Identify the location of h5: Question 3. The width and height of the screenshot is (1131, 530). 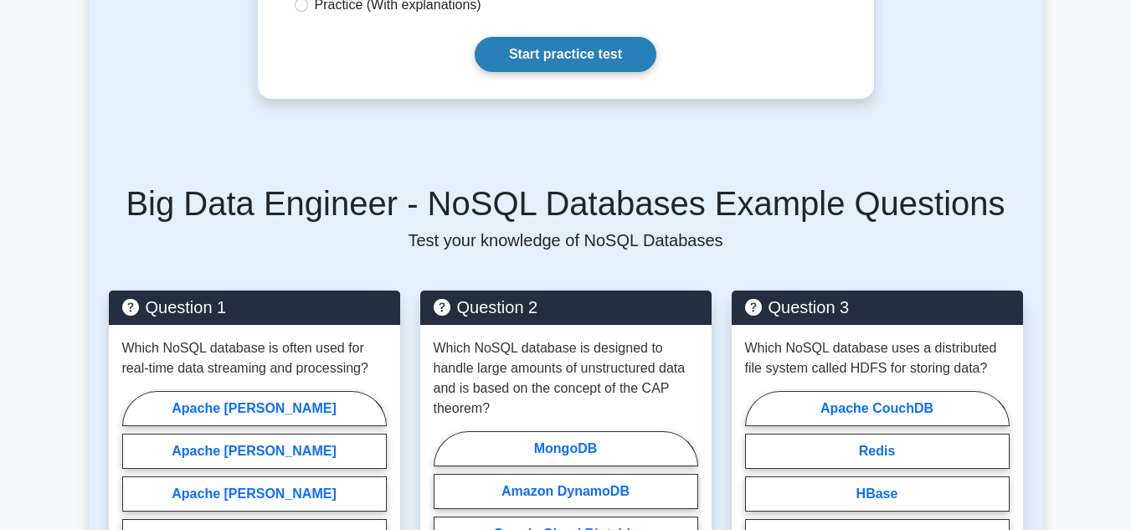
(877, 307).